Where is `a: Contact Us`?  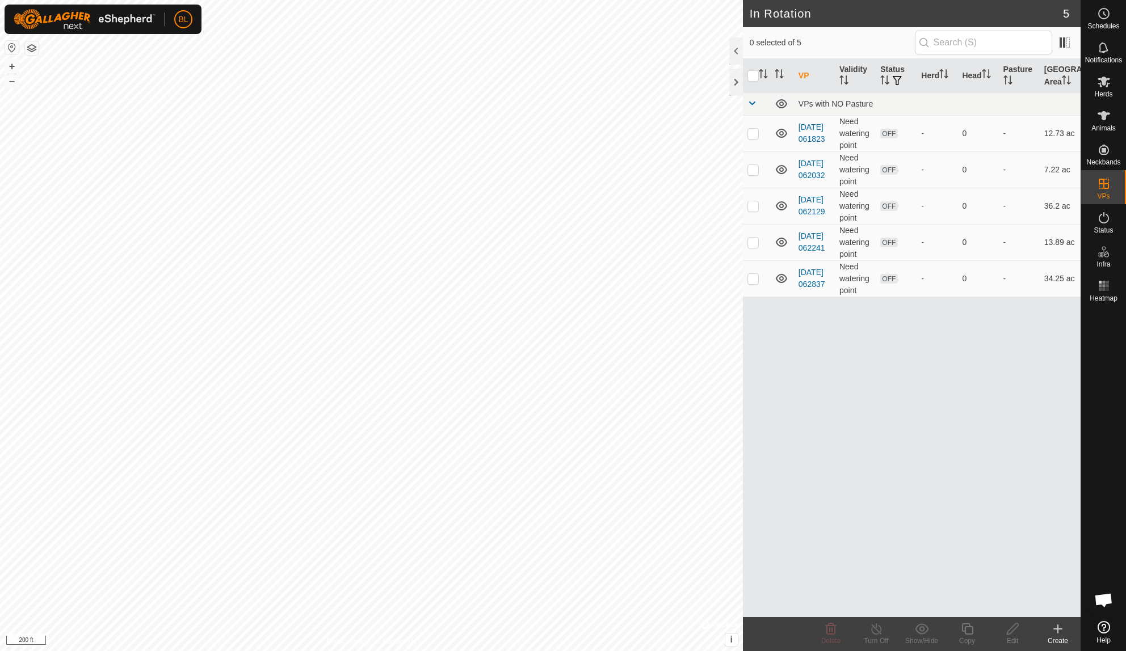
a: Contact Us is located at coordinates (399, 642).